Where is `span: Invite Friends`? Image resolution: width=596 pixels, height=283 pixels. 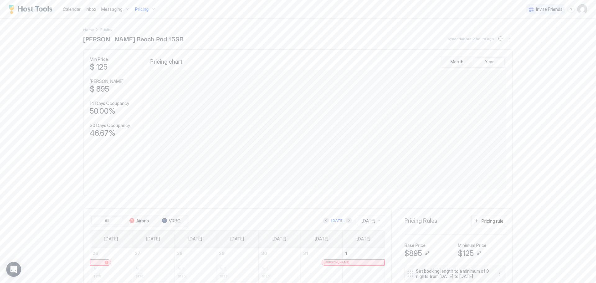
span: Invite Friends is located at coordinates (549, 9).